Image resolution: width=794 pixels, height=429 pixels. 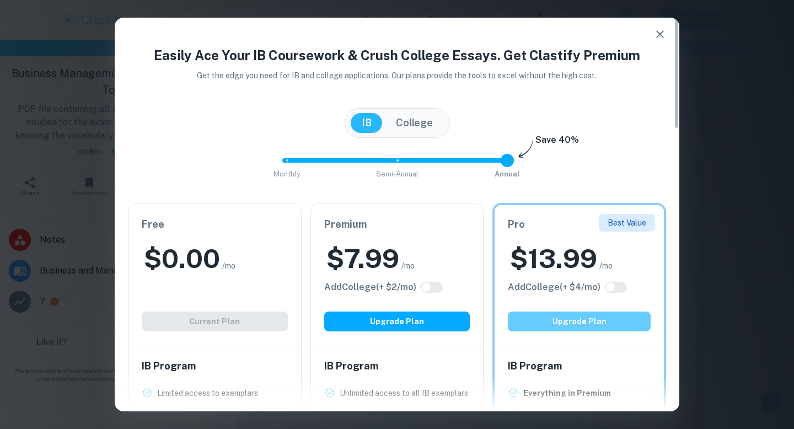 What do you see at coordinates (363, 258) in the screenshot?
I see `h2: $ 7.99` at bounding box center [363, 258].